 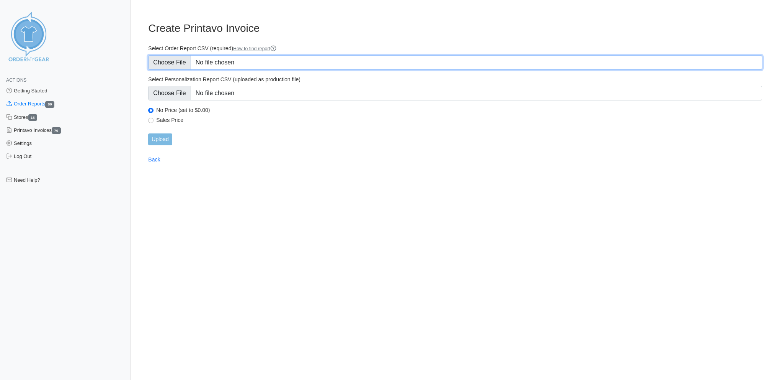 I want to click on input: Upload, so click(x=160, y=139).